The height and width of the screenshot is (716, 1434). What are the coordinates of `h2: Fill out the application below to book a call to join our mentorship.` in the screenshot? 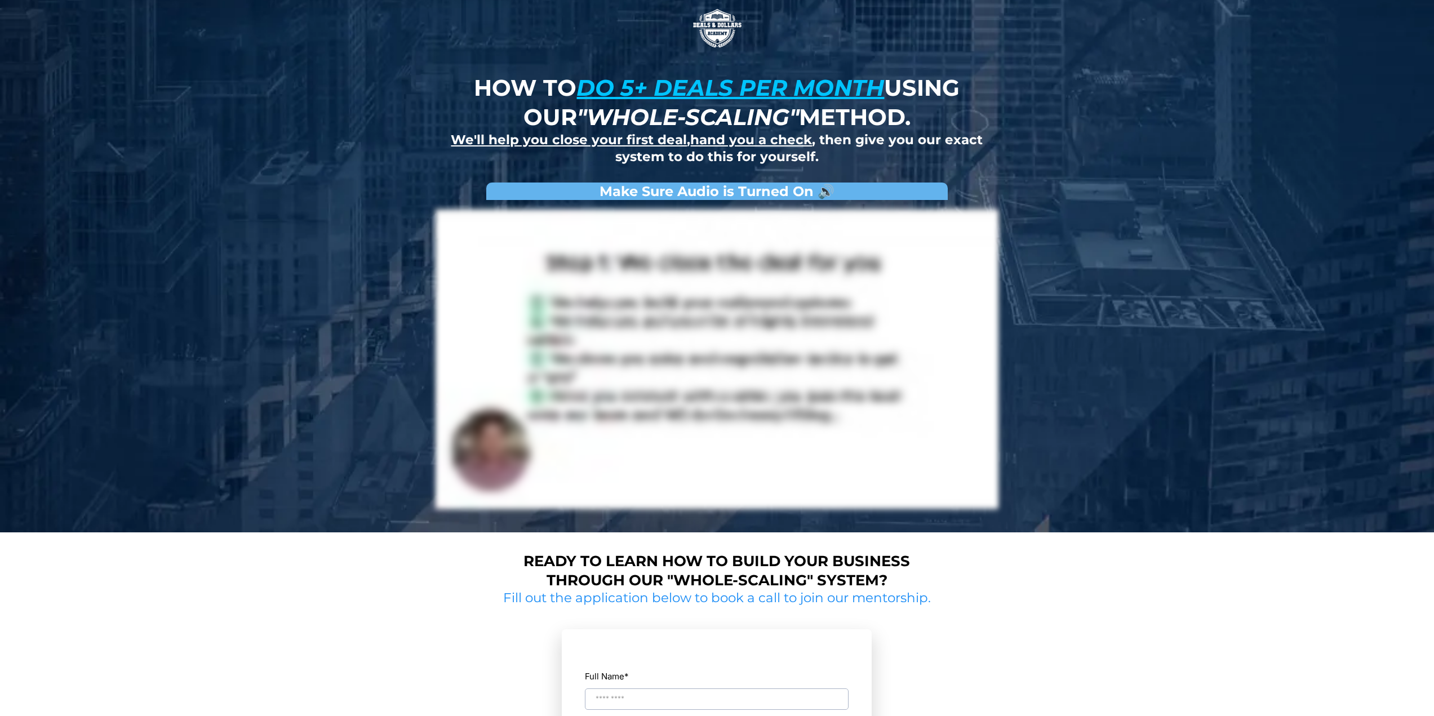 It's located at (717, 598).